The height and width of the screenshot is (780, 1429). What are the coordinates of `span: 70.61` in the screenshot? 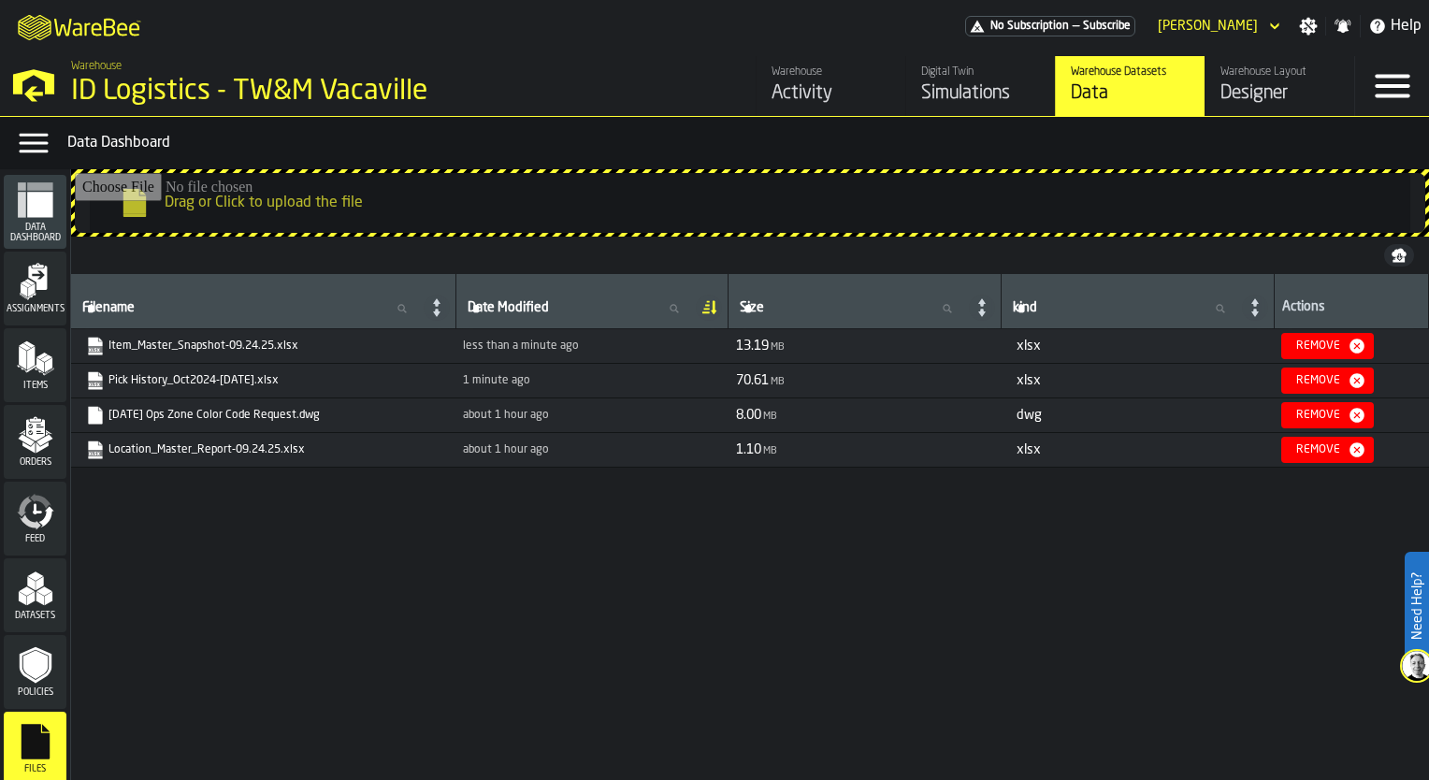 It's located at (752, 381).